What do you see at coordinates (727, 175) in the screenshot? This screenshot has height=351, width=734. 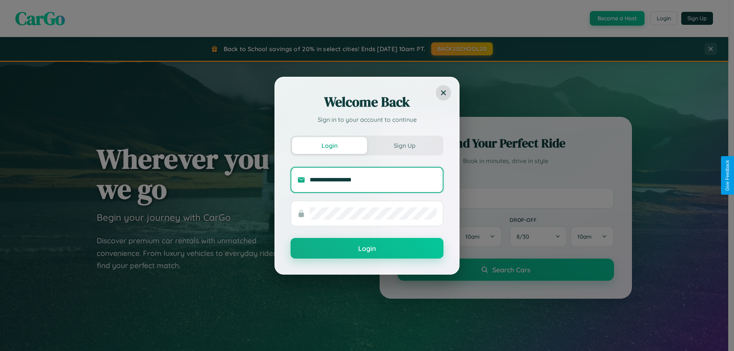 I see `div: Give Feedback` at bounding box center [727, 175].